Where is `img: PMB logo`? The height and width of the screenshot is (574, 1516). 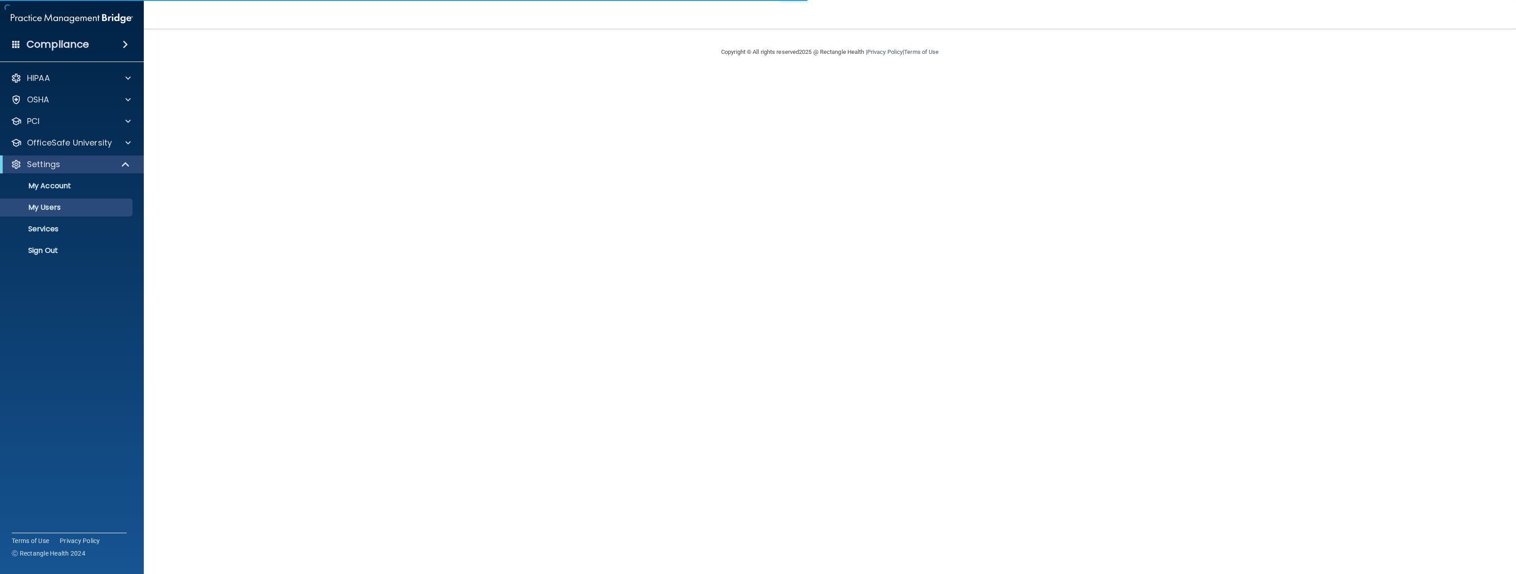 img: PMB logo is located at coordinates (72, 18).